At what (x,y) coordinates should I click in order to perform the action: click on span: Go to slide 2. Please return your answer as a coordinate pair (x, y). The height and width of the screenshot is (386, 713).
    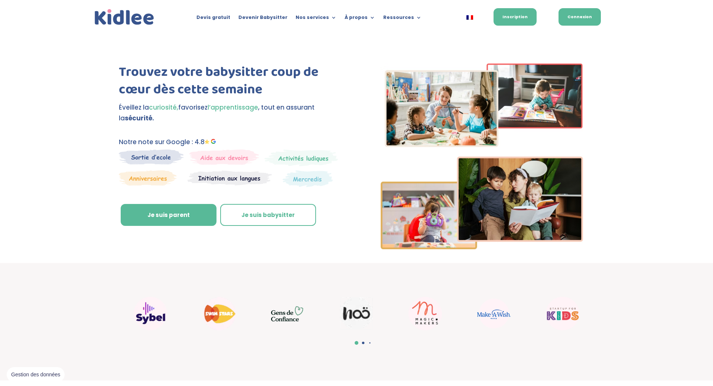
    Looking at the image, I should click on (363, 343).